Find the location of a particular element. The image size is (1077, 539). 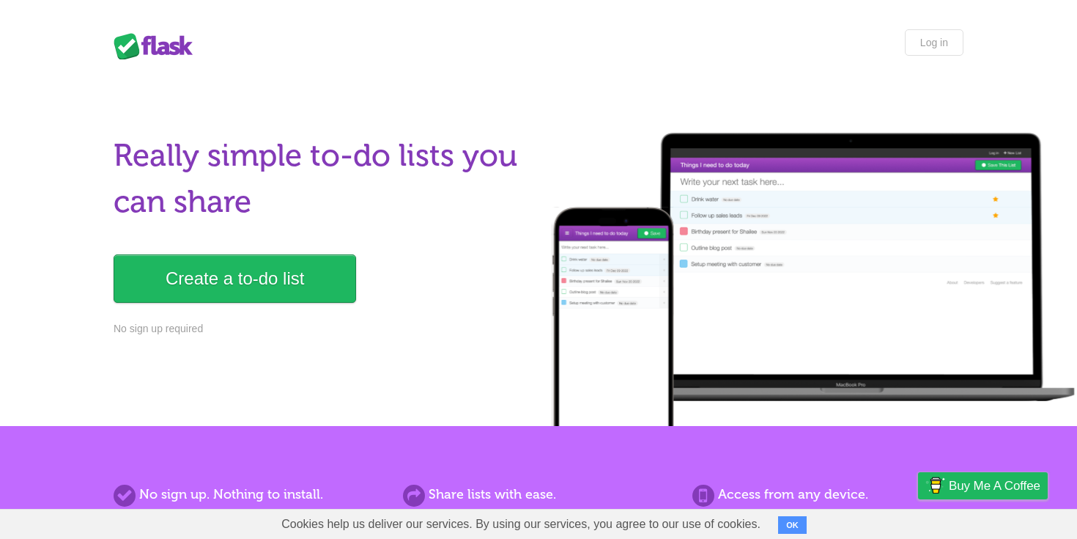

span: Buy me a coffee is located at coordinates (995, 485).